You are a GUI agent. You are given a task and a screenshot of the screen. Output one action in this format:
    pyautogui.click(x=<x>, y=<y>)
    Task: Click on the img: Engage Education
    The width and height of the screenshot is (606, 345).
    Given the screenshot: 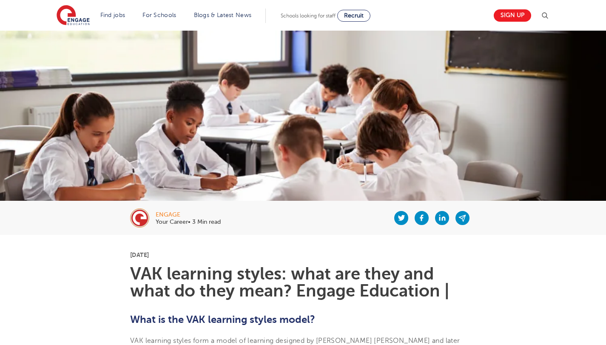 What is the action you would take?
    pyautogui.click(x=73, y=16)
    